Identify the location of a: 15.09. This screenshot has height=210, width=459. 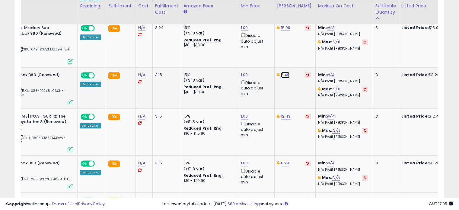
(286, 28).